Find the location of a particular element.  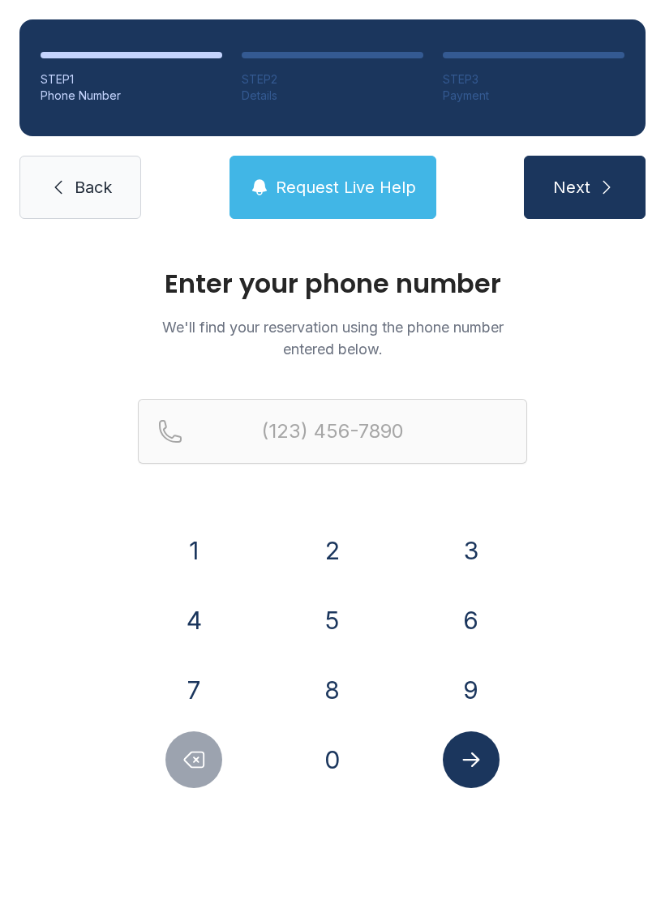

button: 7 is located at coordinates (194, 690).